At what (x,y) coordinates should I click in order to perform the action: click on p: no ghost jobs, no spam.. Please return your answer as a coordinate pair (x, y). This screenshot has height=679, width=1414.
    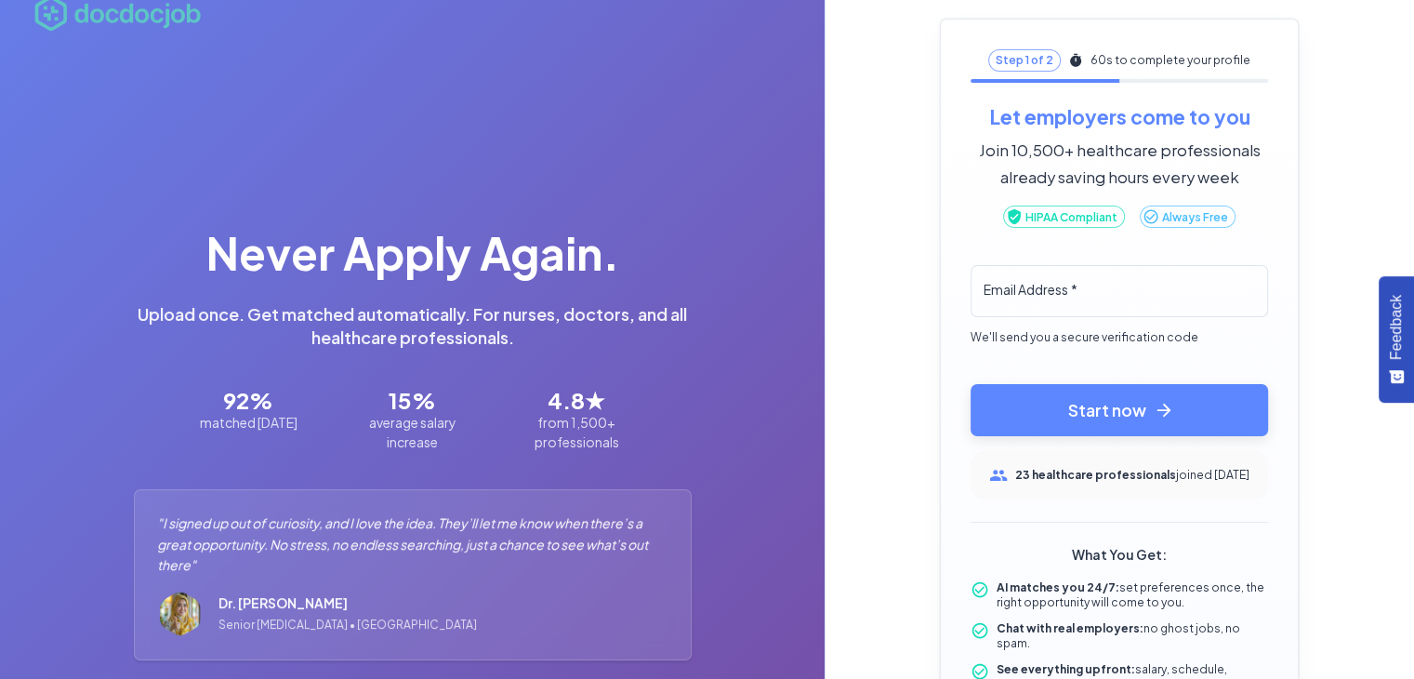
    Looking at the image, I should click on (1132, 636).